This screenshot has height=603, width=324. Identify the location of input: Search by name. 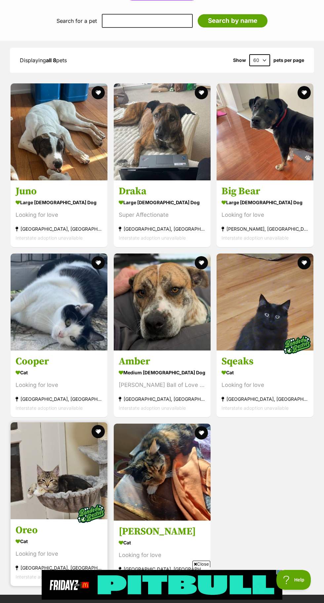
(232, 21).